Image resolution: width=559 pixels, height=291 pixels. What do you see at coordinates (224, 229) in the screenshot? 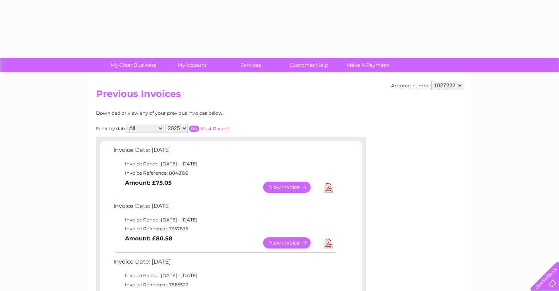
I see `td: Invoice Reference: 7957875` at bounding box center [224, 229].